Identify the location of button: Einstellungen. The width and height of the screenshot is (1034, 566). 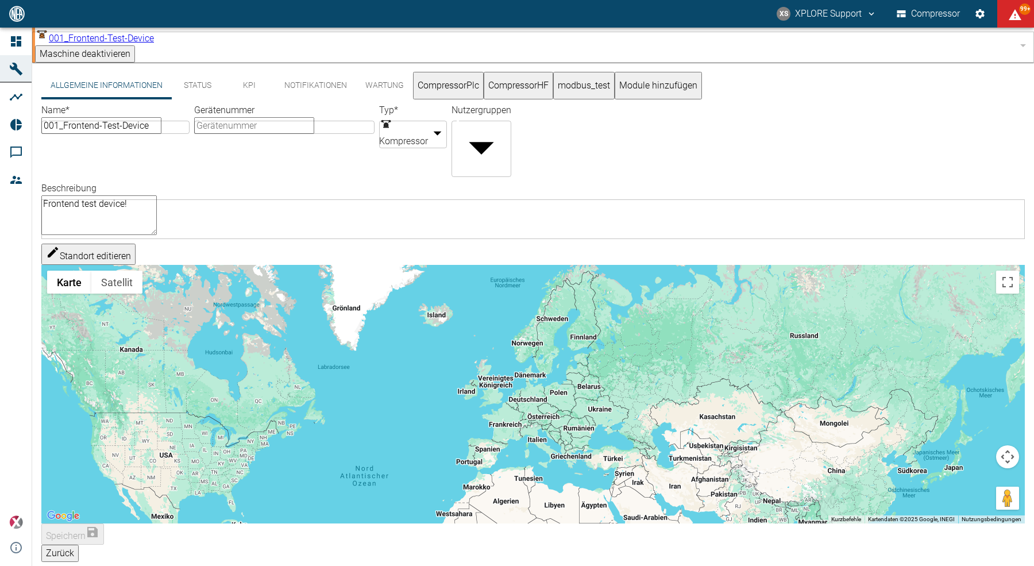
(980, 14).